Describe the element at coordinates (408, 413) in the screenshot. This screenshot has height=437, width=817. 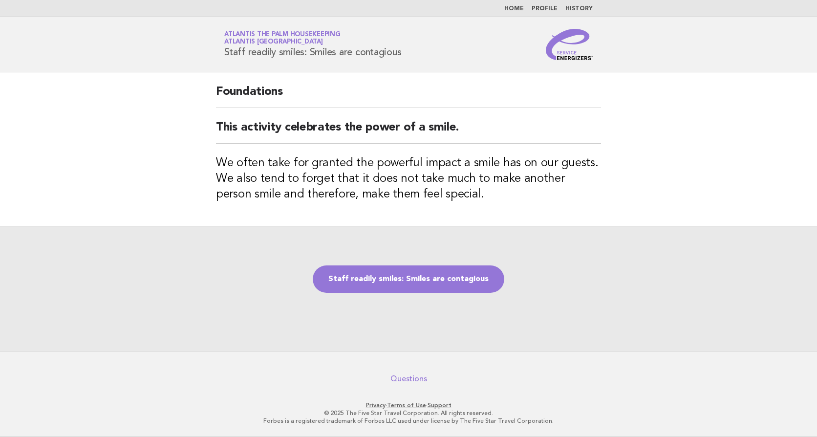
I see `p: © 2025 The Five Star Travel Corporation. All rights reserved.` at that location.